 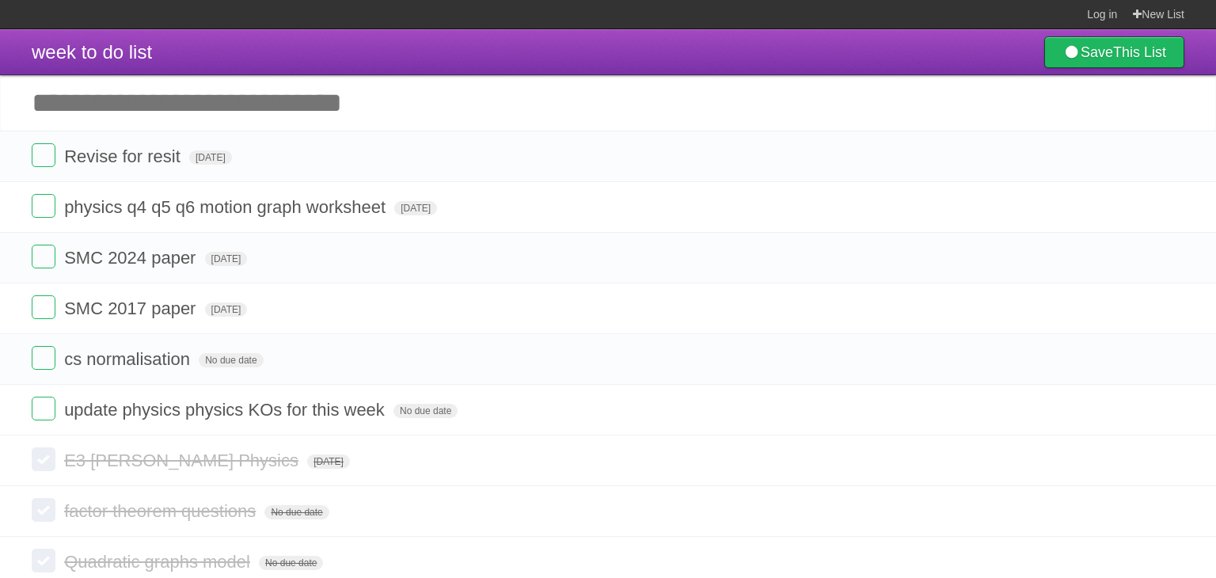 I want to click on a: SaveThis List, so click(x=1114, y=52).